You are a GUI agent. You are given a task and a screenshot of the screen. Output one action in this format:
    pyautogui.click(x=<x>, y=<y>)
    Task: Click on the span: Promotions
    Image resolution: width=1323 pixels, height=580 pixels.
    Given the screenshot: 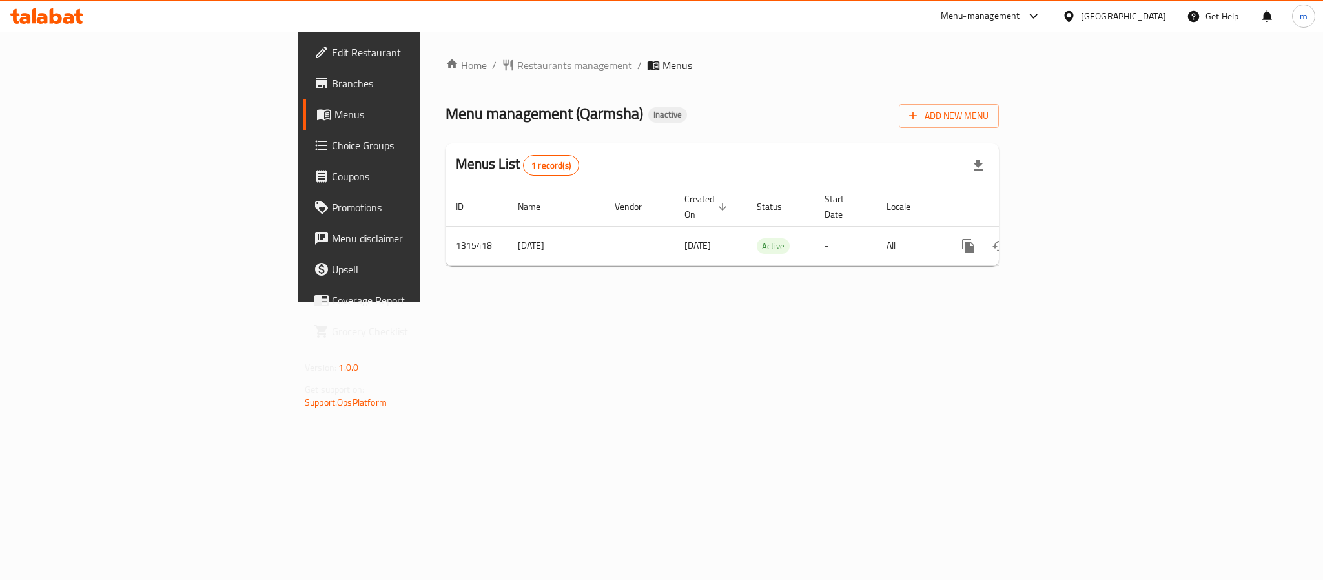 What is the action you would take?
    pyautogui.click(x=420, y=207)
    